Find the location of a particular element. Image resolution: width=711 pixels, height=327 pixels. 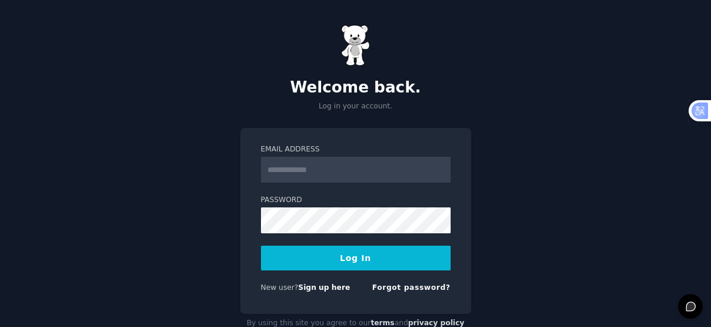

label: Email Address is located at coordinates (356, 150).